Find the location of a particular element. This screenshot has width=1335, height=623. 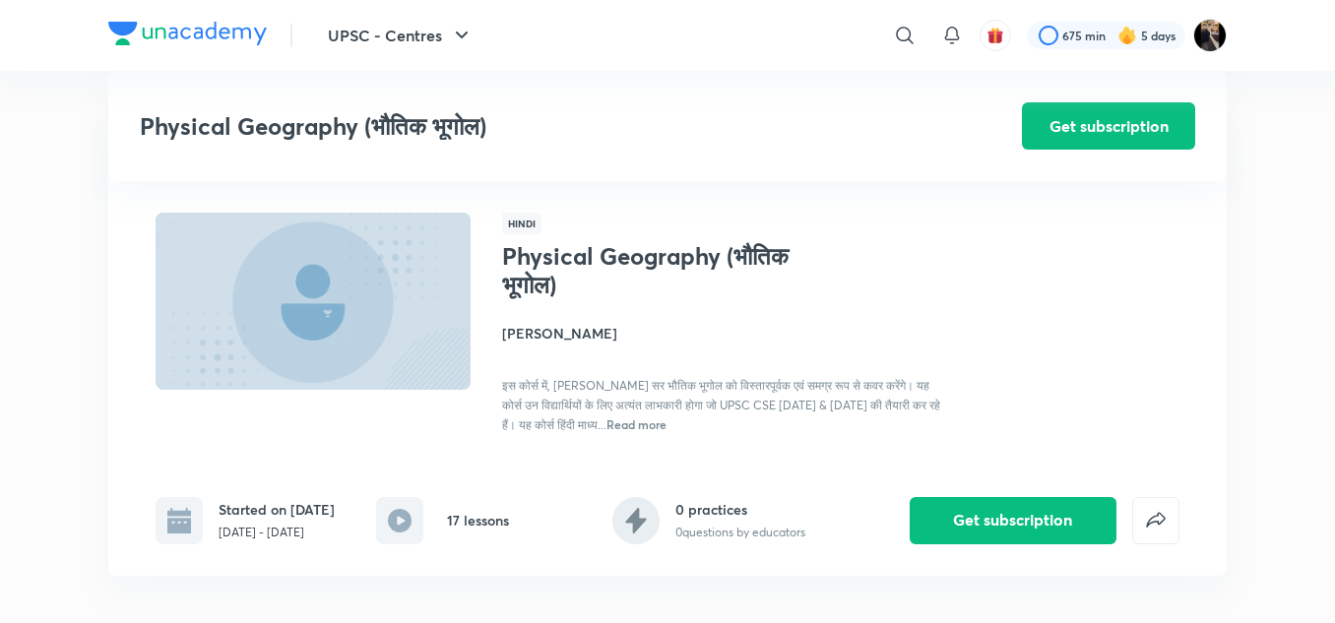

img: Company Logo is located at coordinates (187, 33).